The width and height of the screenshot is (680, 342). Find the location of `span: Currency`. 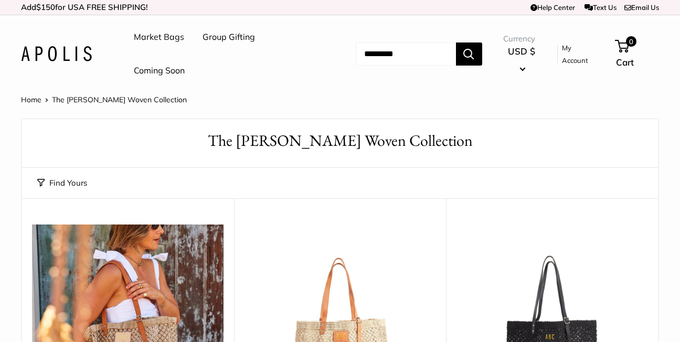

span: Currency is located at coordinates (521, 39).